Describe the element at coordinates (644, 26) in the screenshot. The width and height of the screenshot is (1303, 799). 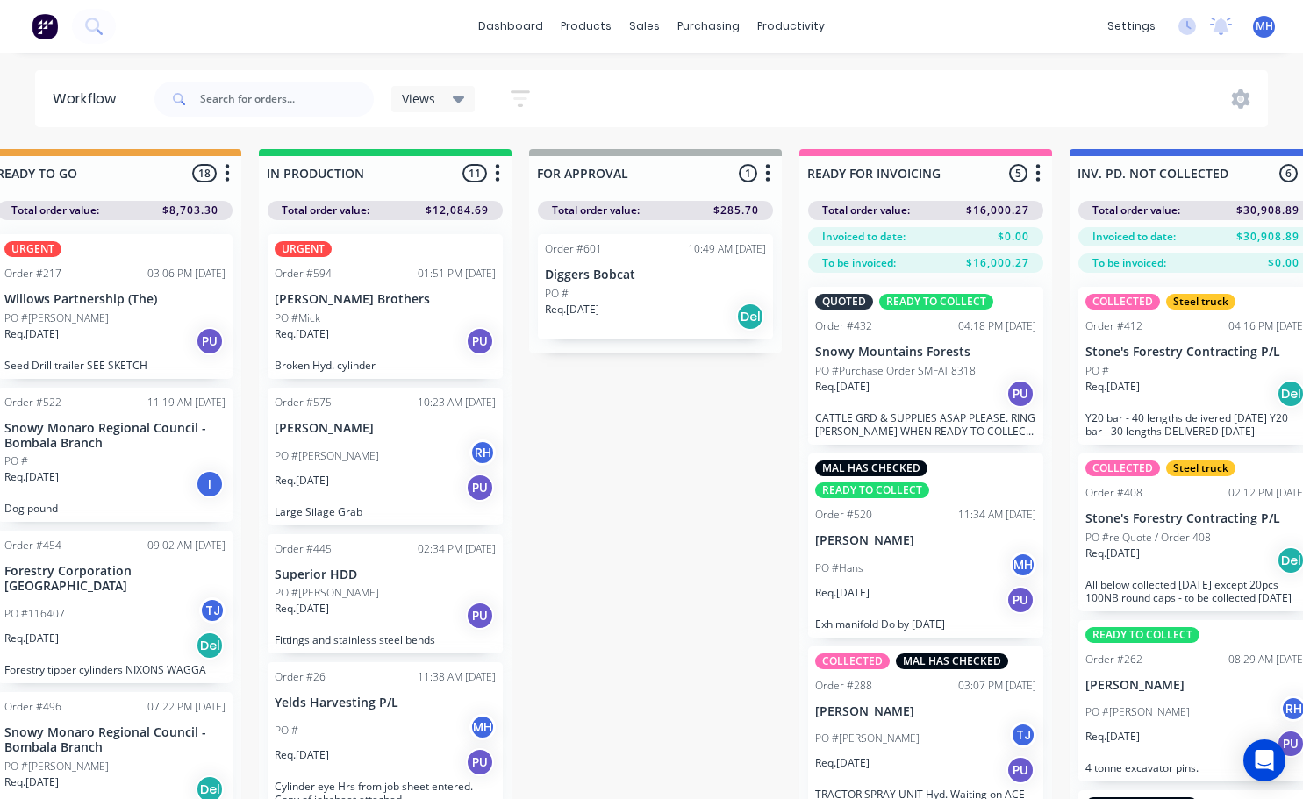
I see `div: sales` at that location.